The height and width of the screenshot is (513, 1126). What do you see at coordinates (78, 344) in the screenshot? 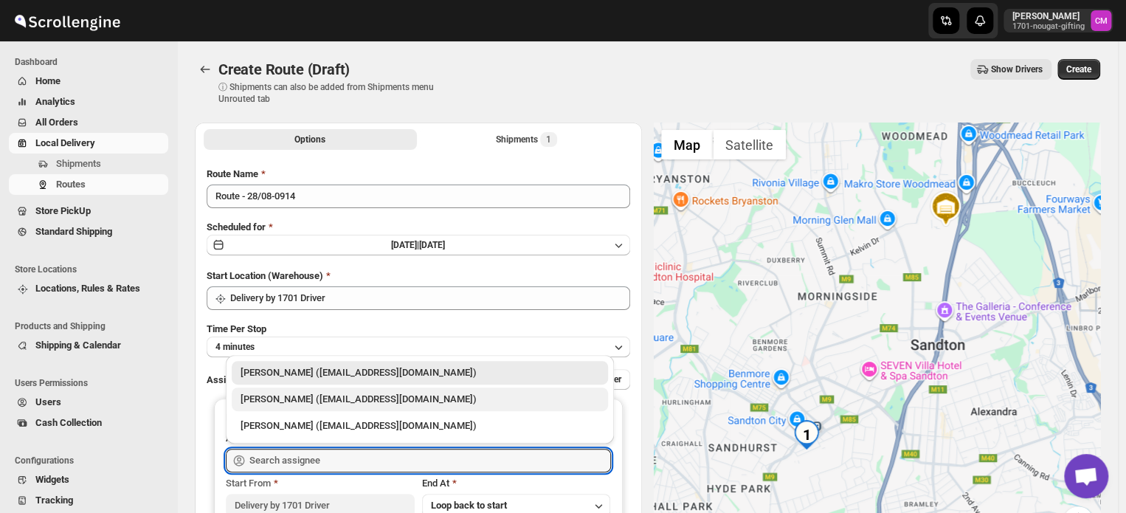
I see `span: Shipping & Calendar` at bounding box center [78, 344].